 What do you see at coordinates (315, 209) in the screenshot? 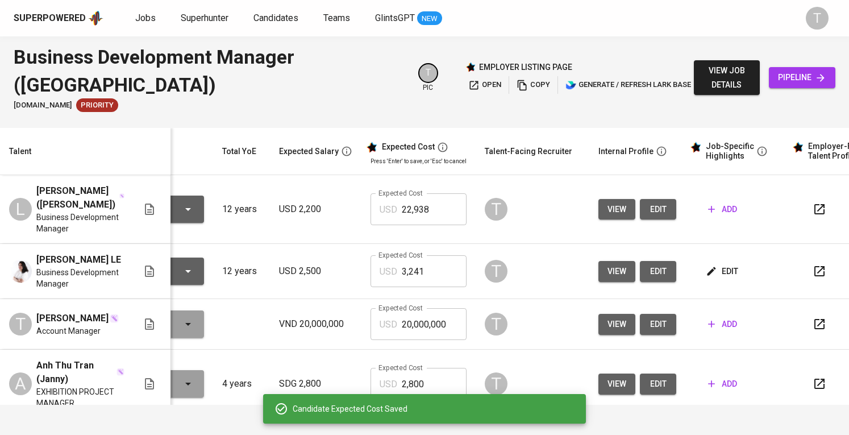
I see `p: USD 2,200` at bounding box center [315, 209].